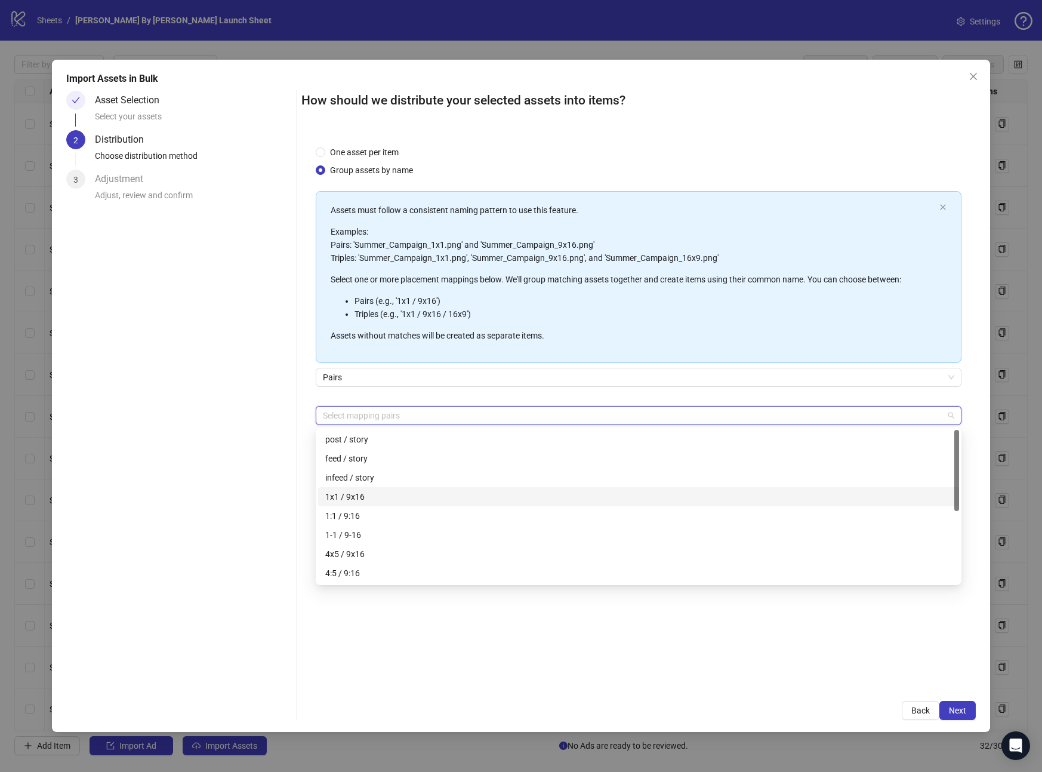  What do you see at coordinates (520, 79) in the screenshot?
I see `div: Import Assets in Bulk` at bounding box center [520, 79].